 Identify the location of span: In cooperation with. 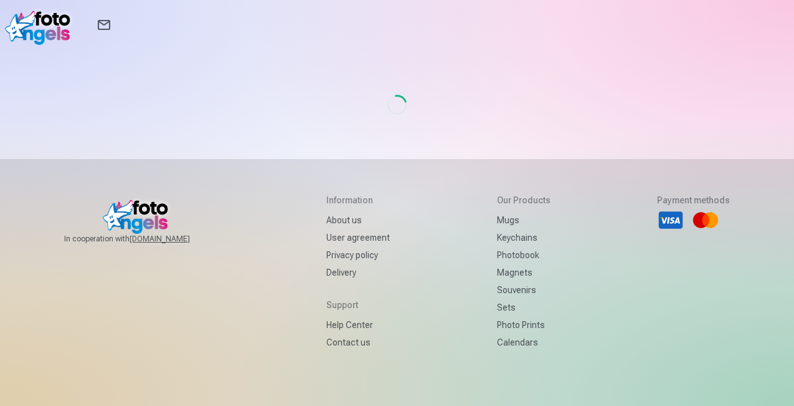
(142, 239).